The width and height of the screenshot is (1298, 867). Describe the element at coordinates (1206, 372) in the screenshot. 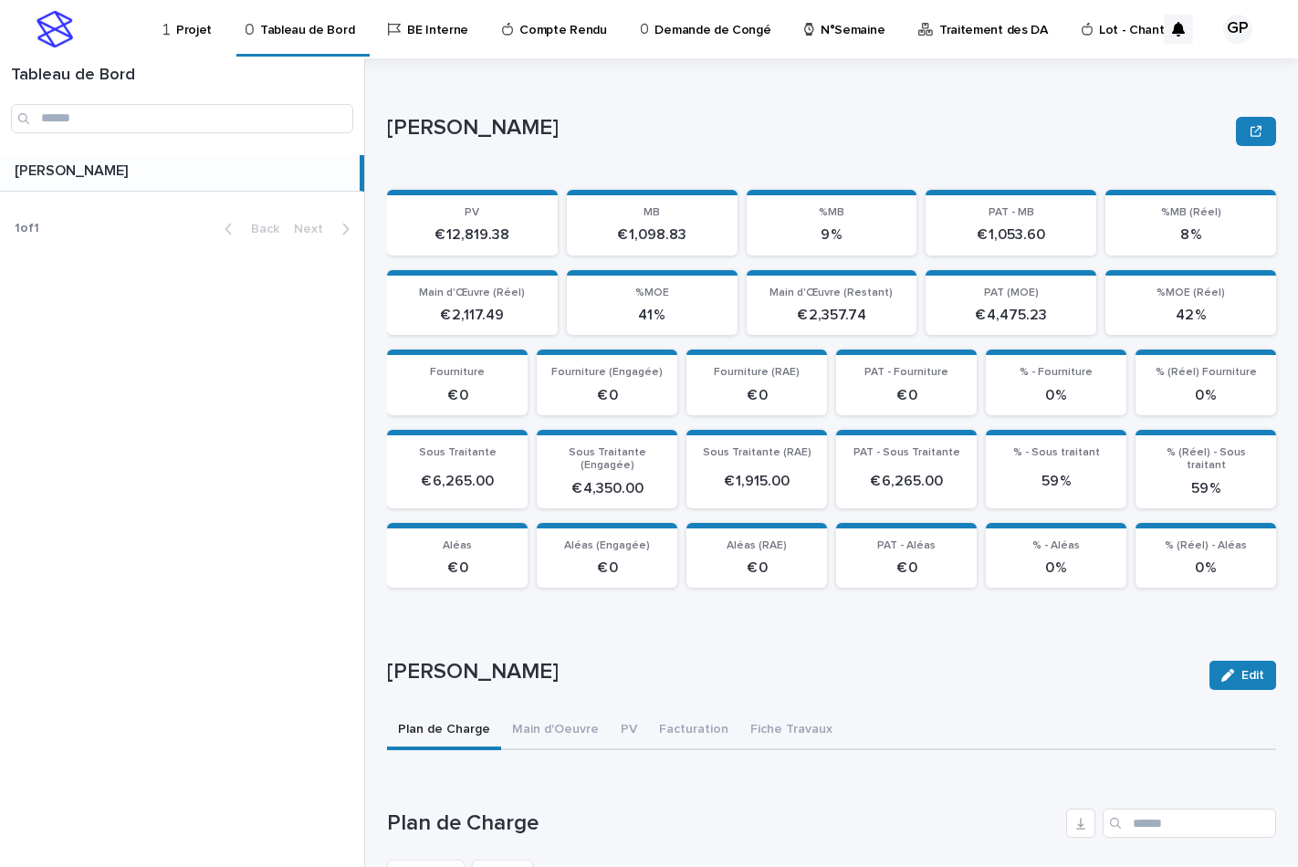

I see `span: % (Réel) Fourniture` at that location.